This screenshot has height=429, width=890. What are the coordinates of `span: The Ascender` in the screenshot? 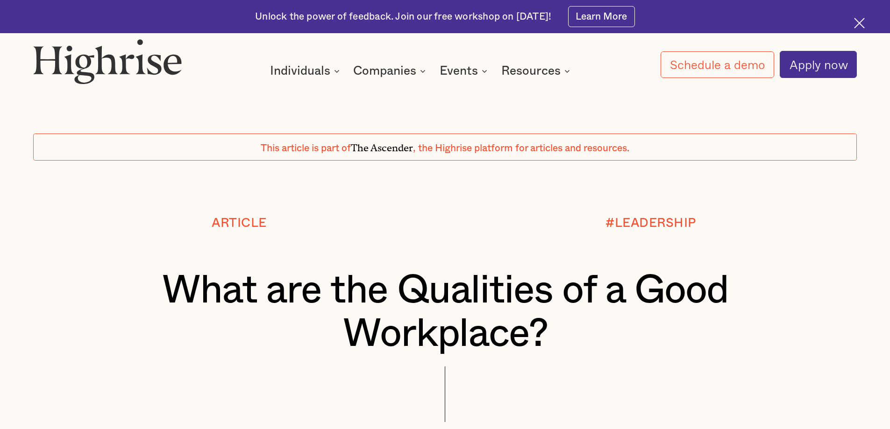 It's located at (382, 145).